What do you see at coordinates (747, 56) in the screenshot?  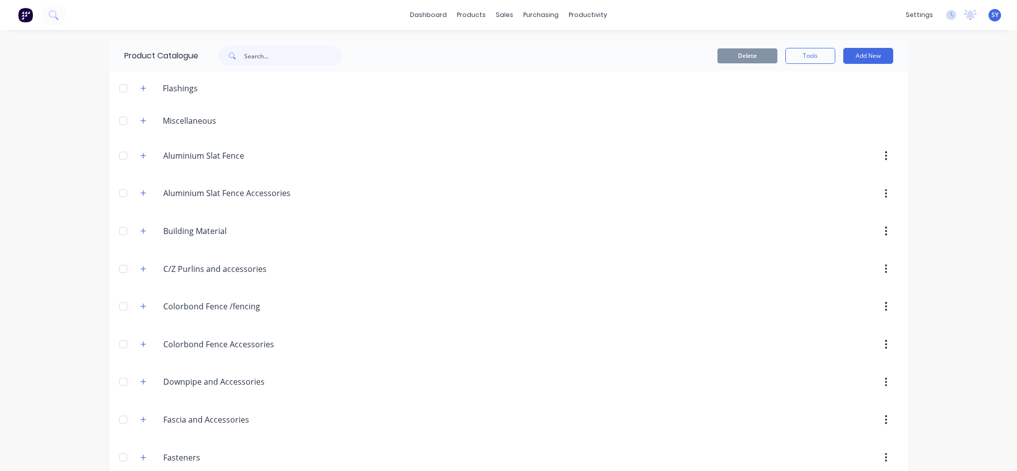 I see `button: Delete` at bounding box center [747, 56].